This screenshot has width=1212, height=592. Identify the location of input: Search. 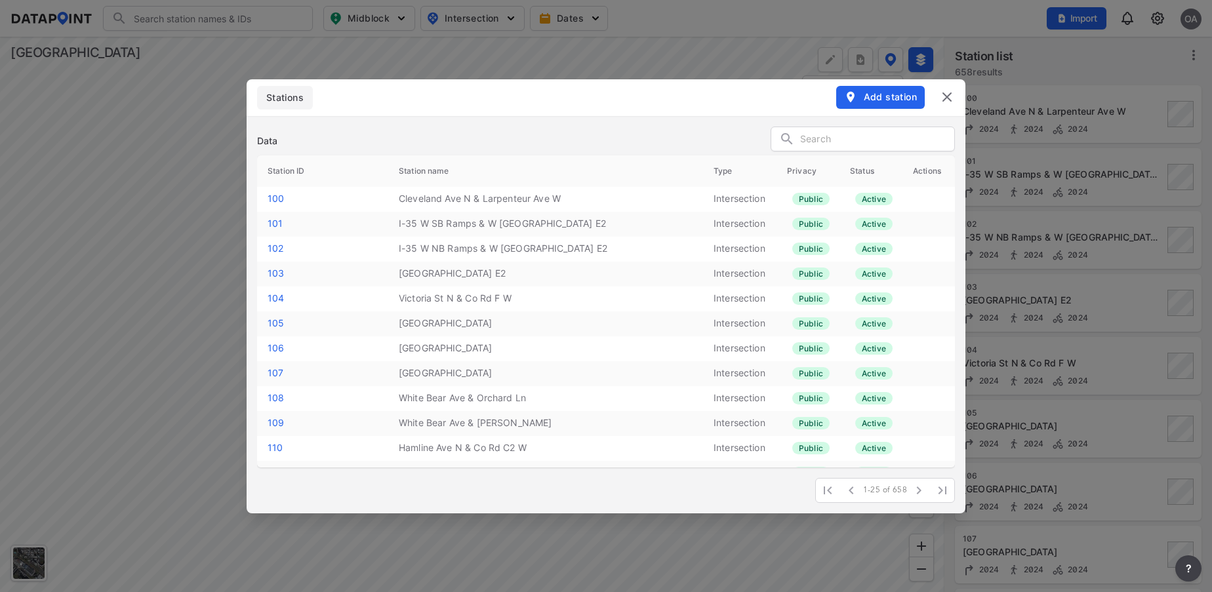
(877, 140).